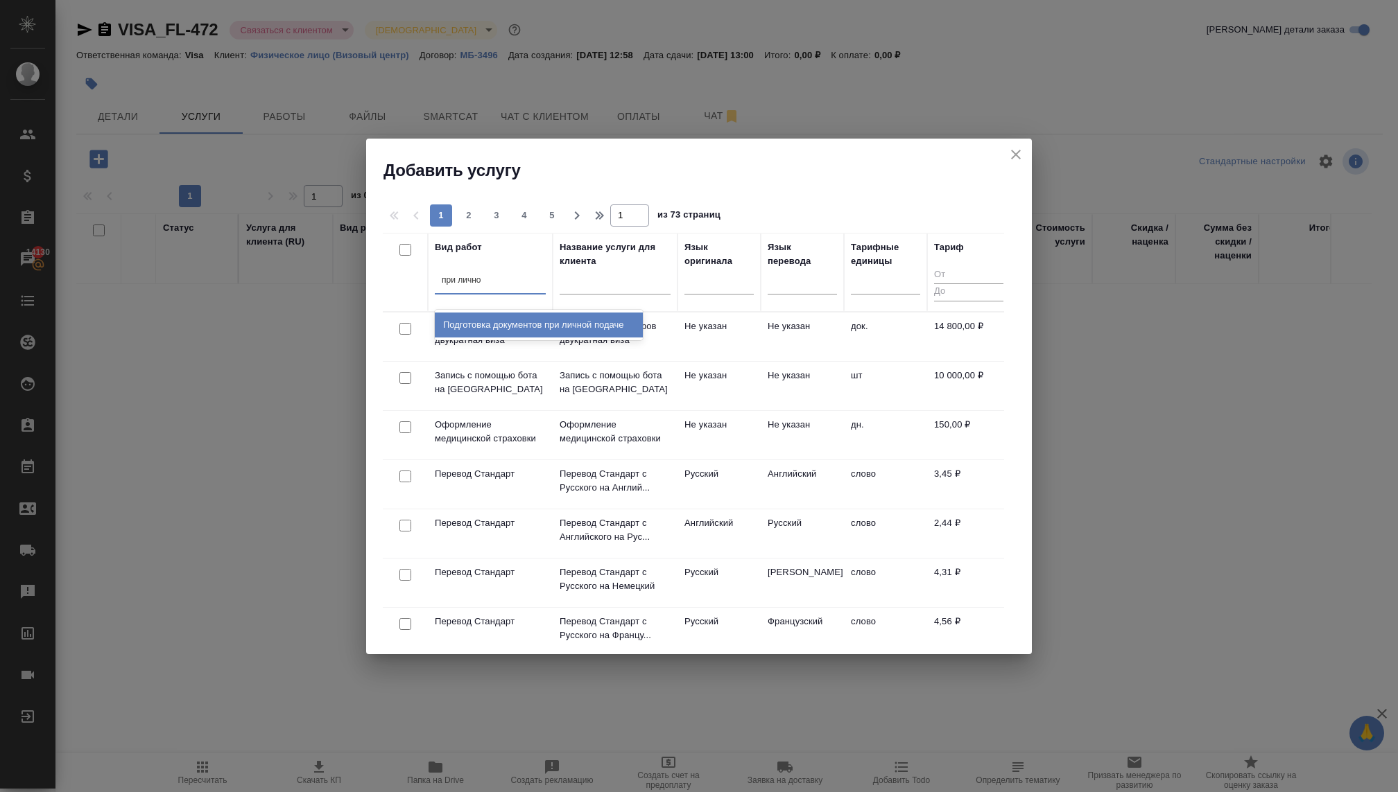 The image size is (1398, 792). I want to click on button: 3, so click(496, 216).